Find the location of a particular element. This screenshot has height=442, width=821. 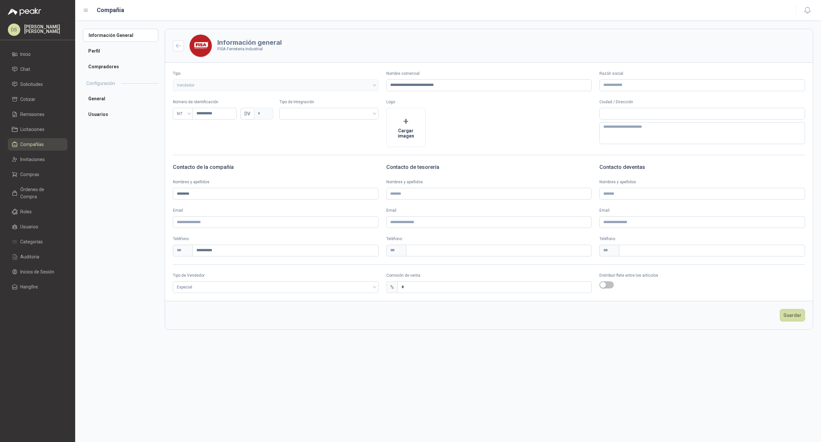

a: Remisiones is located at coordinates (38, 114).